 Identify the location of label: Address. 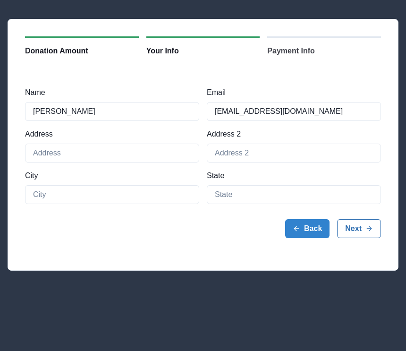
(109, 134).